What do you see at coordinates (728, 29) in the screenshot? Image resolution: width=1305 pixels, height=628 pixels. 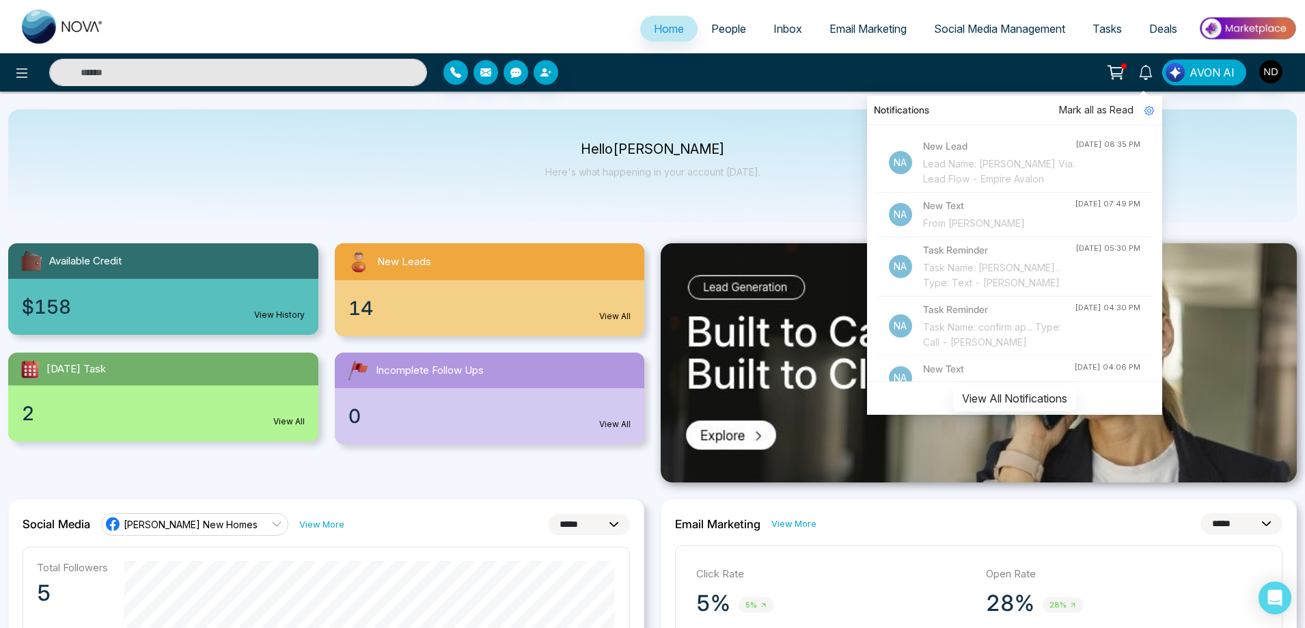 I see `a: People` at bounding box center [728, 29].